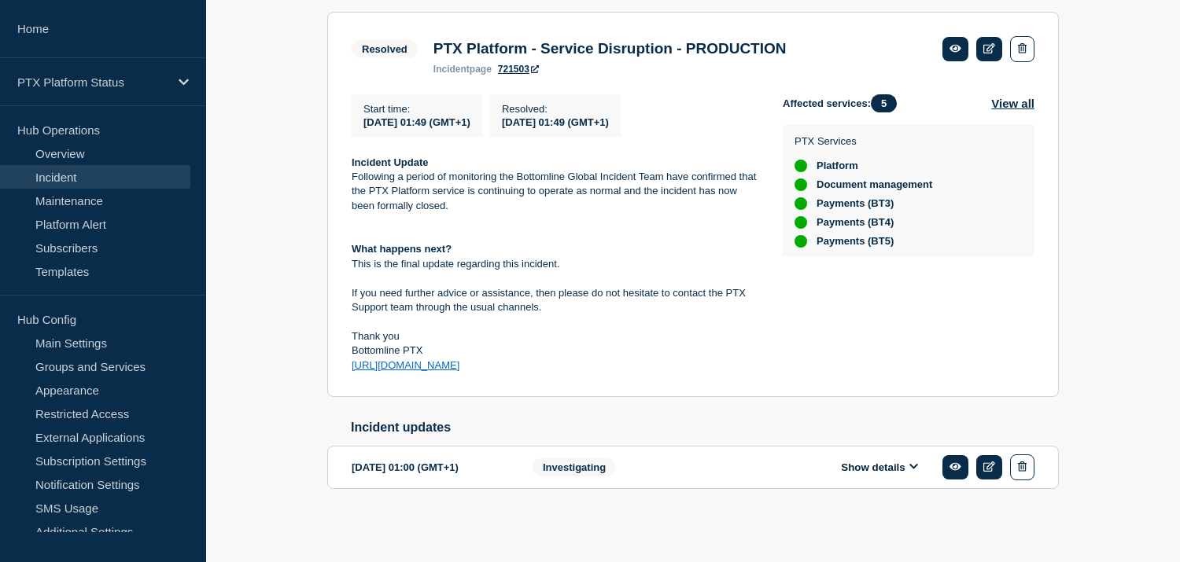 The height and width of the screenshot is (562, 1180). I want to click on p: If you need further advice or assistance, then please do not hesitate to contact the PTX Support ..., so click(554, 300).